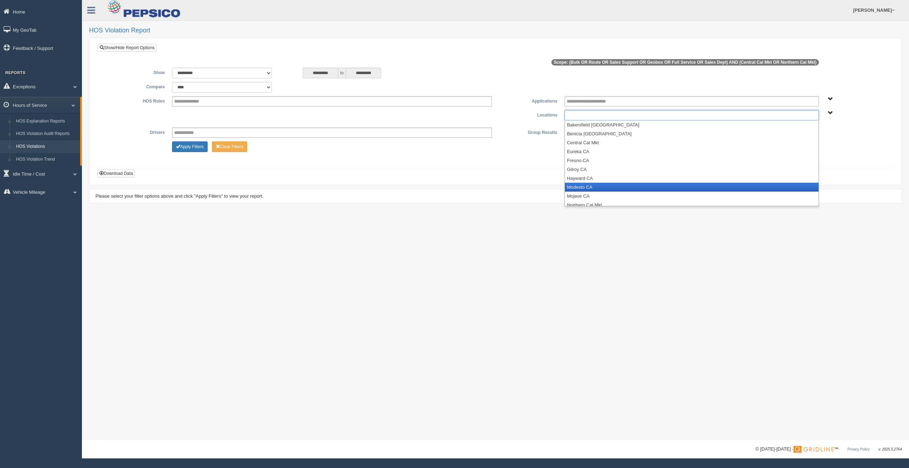  What do you see at coordinates (692, 143) in the screenshot?
I see `li: Central Cal Mkt` at bounding box center [692, 143].